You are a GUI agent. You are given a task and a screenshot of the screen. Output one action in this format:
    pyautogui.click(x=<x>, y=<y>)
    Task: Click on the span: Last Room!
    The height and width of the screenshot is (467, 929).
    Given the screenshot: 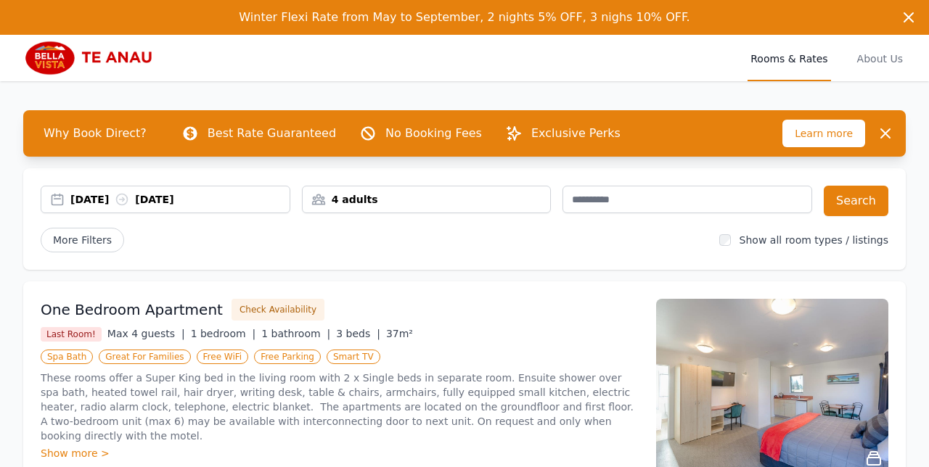 What is the action you would take?
    pyautogui.click(x=71, y=334)
    